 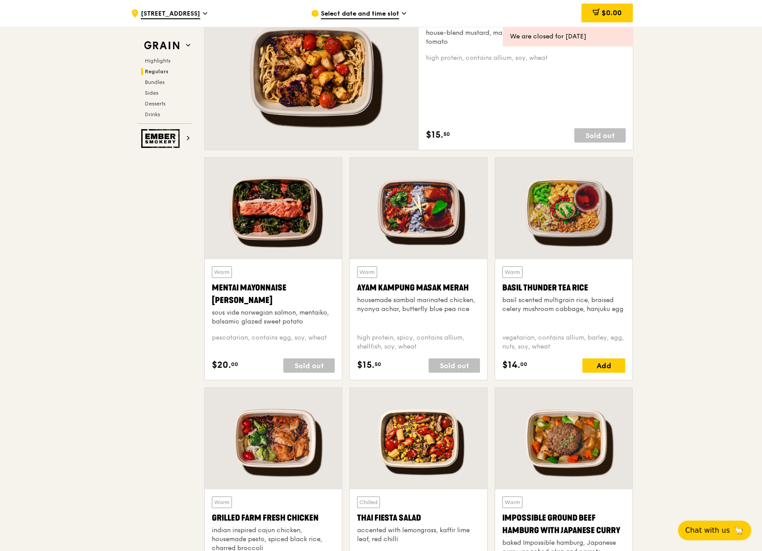 What do you see at coordinates (155, 82) in the screenshot?
I see `span: Bundles` at bounding box center [155, 82].